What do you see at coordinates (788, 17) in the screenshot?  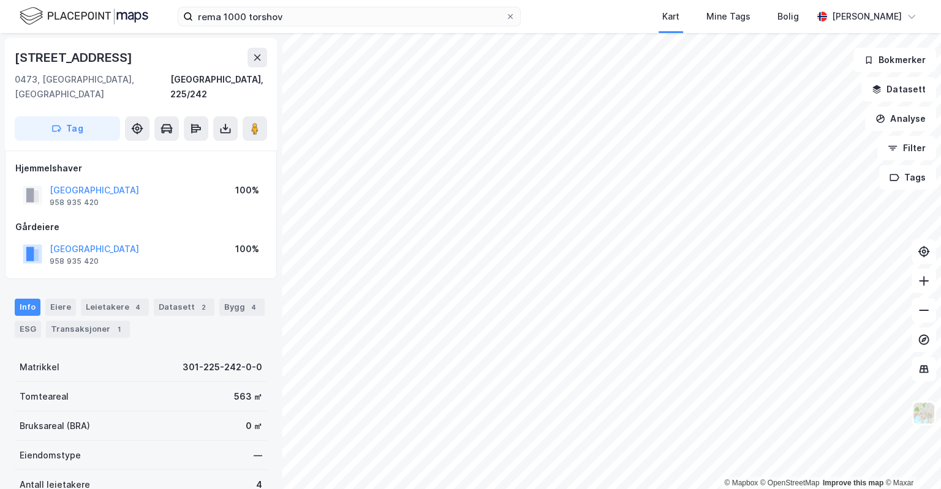 I see `div: Bolig` at bounding box center [788, 17].